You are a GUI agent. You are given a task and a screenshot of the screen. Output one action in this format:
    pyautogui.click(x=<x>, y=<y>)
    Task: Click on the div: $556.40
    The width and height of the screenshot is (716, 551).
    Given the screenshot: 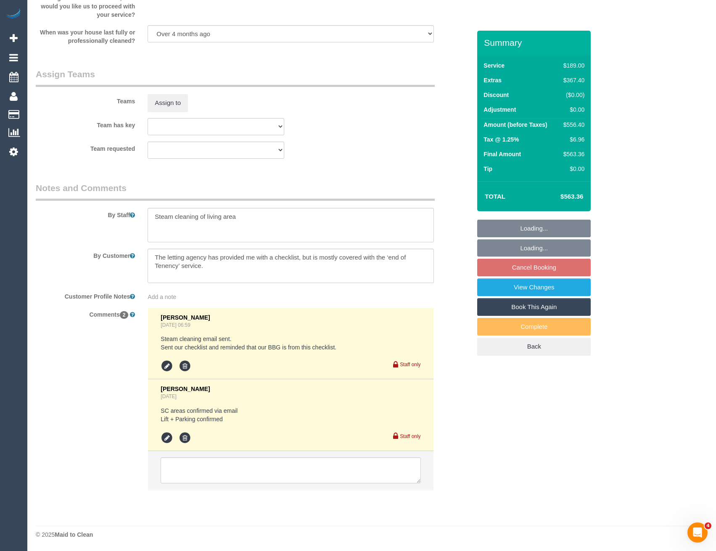 What is the action you would take?
    pyautogui.click(x=572, y=125)
    